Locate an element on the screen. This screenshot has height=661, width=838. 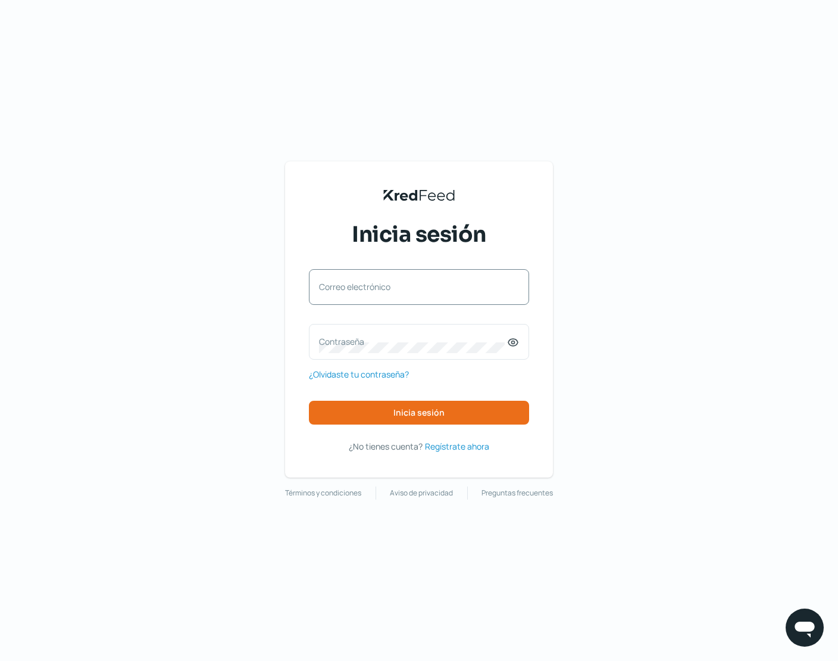
a: ¿Olvidaste tu contraseña? is located at coordinates (359, 374).